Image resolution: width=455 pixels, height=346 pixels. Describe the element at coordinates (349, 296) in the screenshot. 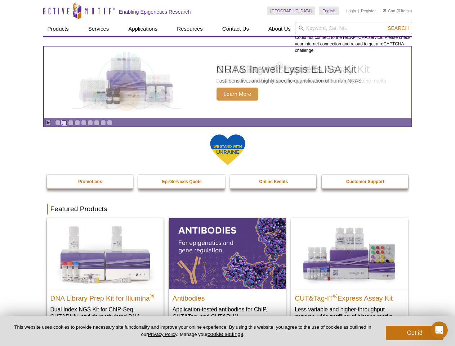

I see `h2: CUT&Tag-IT Express Assay Kit` at that location.